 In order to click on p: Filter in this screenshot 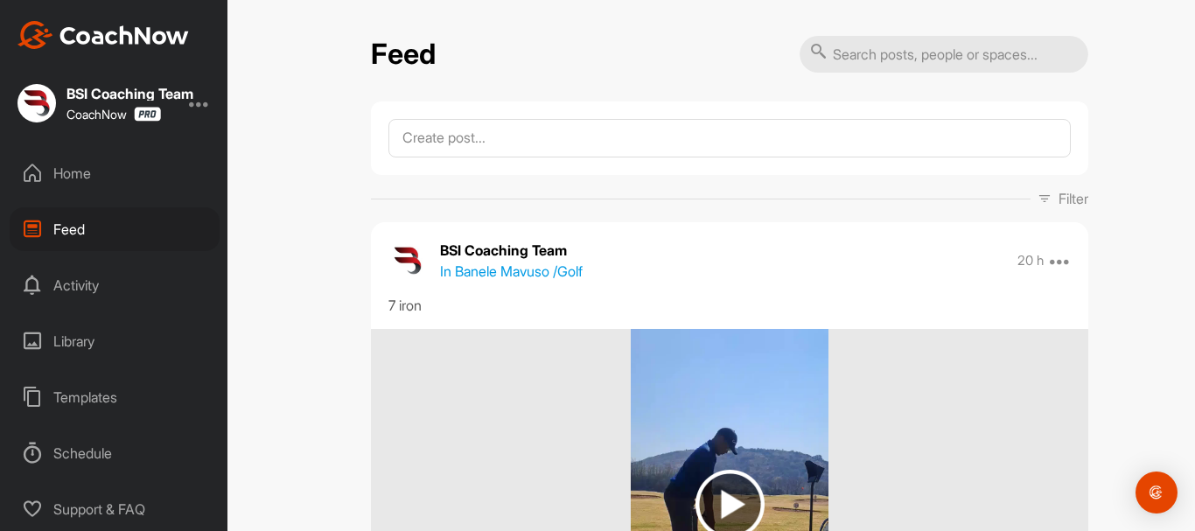, I will do `click(1073, 199)`.